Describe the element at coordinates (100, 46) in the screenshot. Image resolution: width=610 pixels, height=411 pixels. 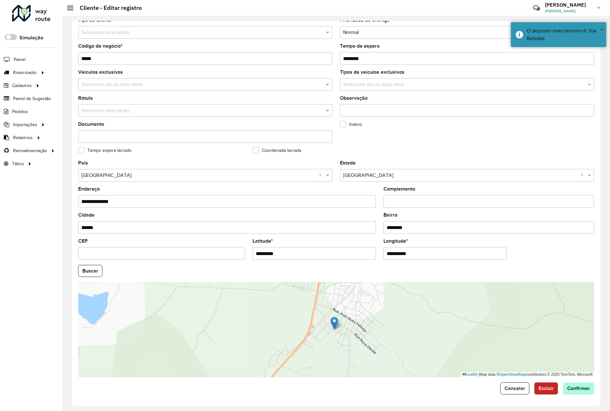
I see `label: Código de negócio` at that location.